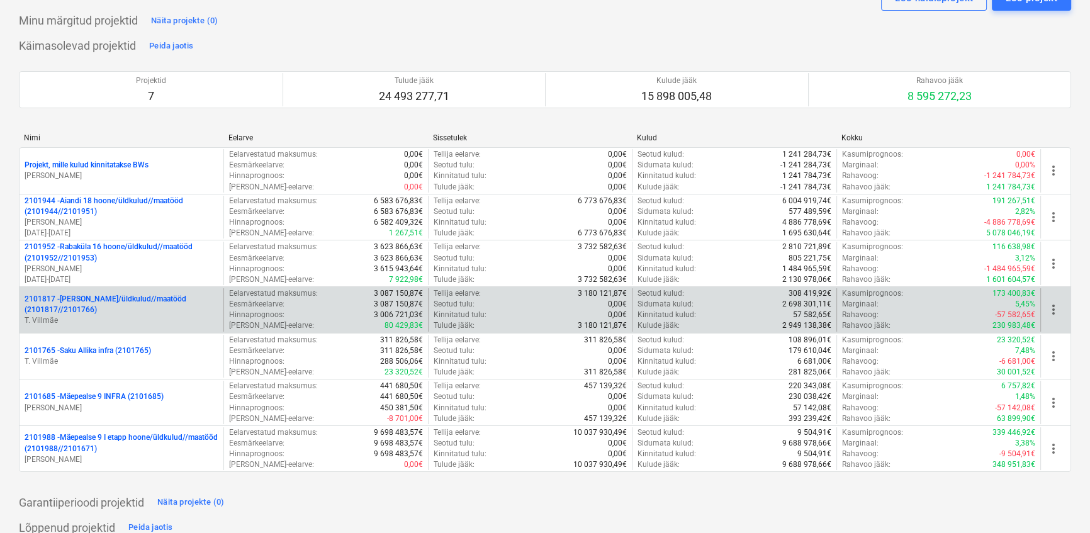 The height and width of the screenshot is (533, 1090). What do you see at coordinates (810, 372) in the screenshot?
I see `p: 281 825,06€` at bounding box center [810, 372].